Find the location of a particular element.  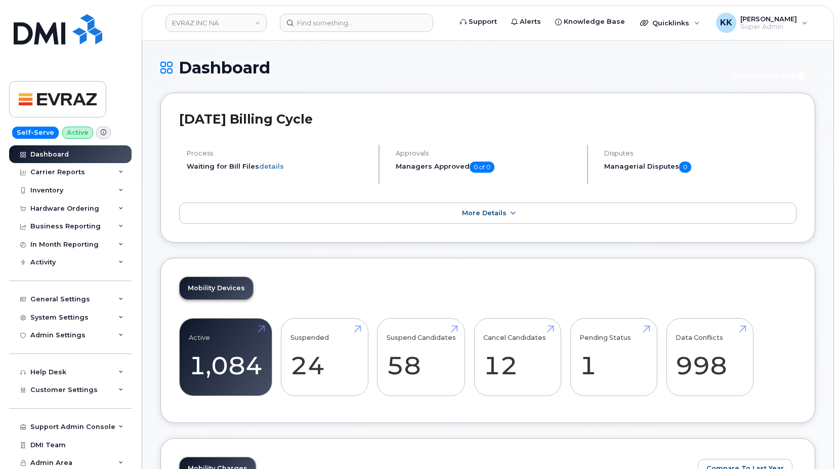

a: Suspended 24 is located at coordinates (324, 357).